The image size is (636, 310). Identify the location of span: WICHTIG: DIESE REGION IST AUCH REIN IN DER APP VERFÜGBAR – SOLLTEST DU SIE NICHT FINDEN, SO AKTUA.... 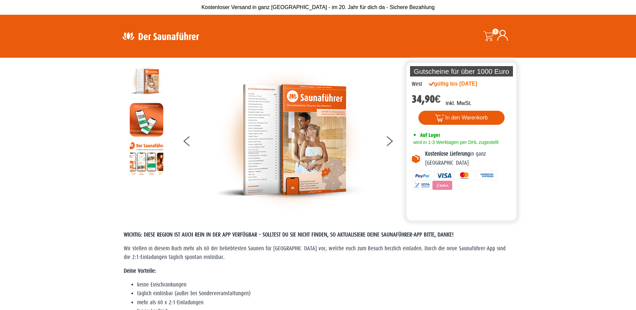
(288, 234).